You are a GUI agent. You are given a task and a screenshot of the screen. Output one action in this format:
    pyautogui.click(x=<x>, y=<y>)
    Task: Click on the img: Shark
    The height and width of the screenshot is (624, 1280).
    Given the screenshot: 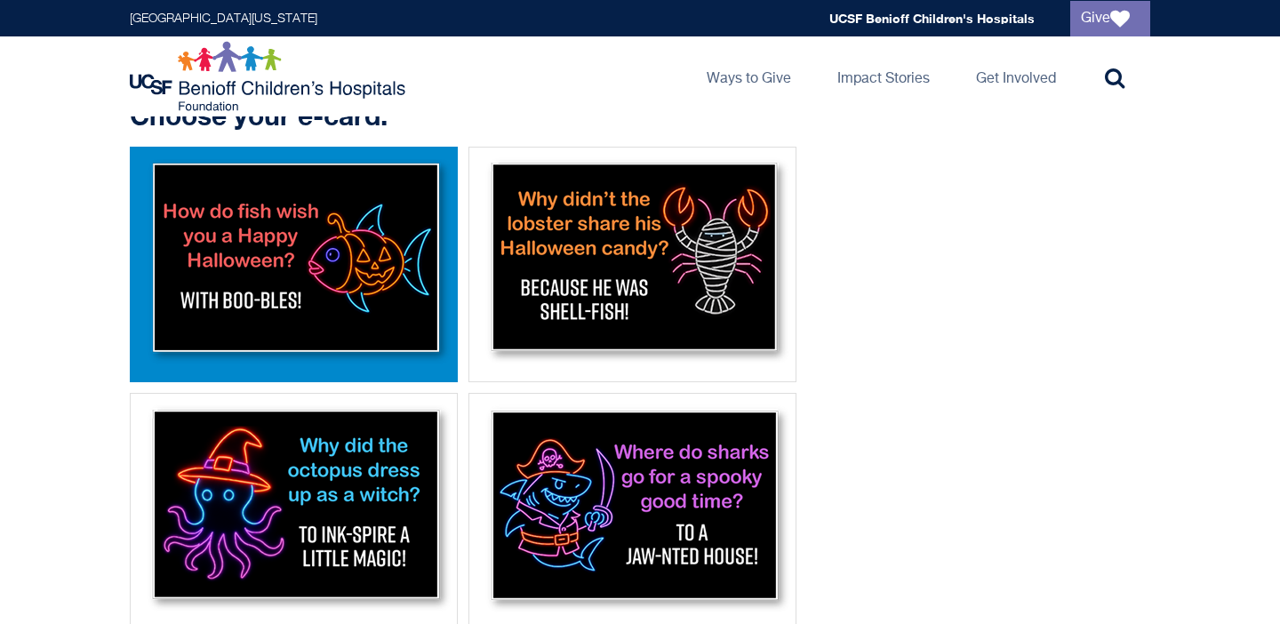 What is the action you would take?
    pyautogui.click(x=632, y=508)
    